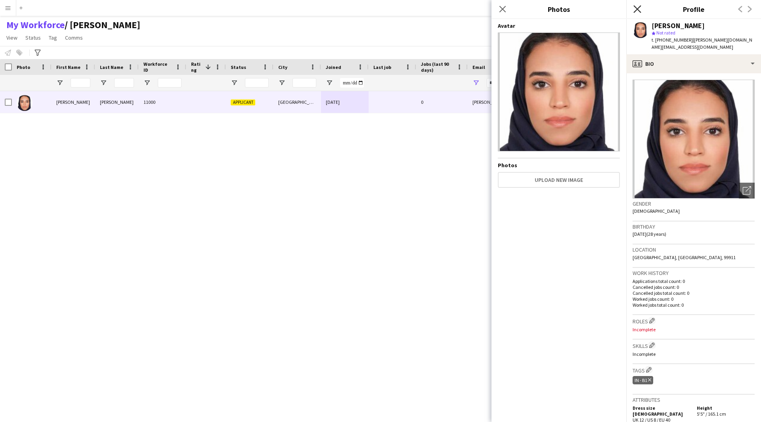  I want to click on a: Status, so click(33, 38).